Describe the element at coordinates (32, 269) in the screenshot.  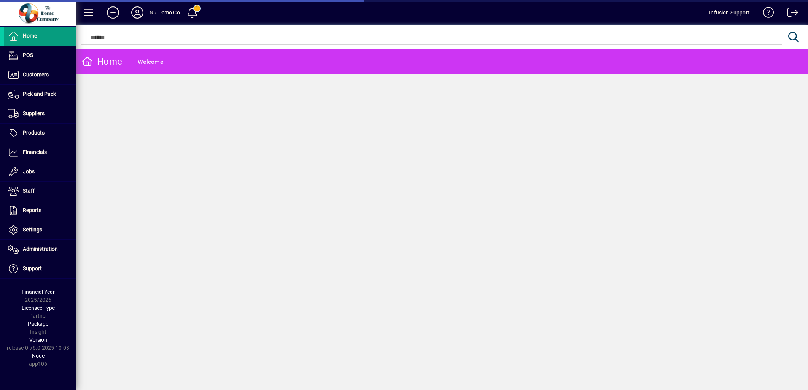
I see `span: Support` at that location.